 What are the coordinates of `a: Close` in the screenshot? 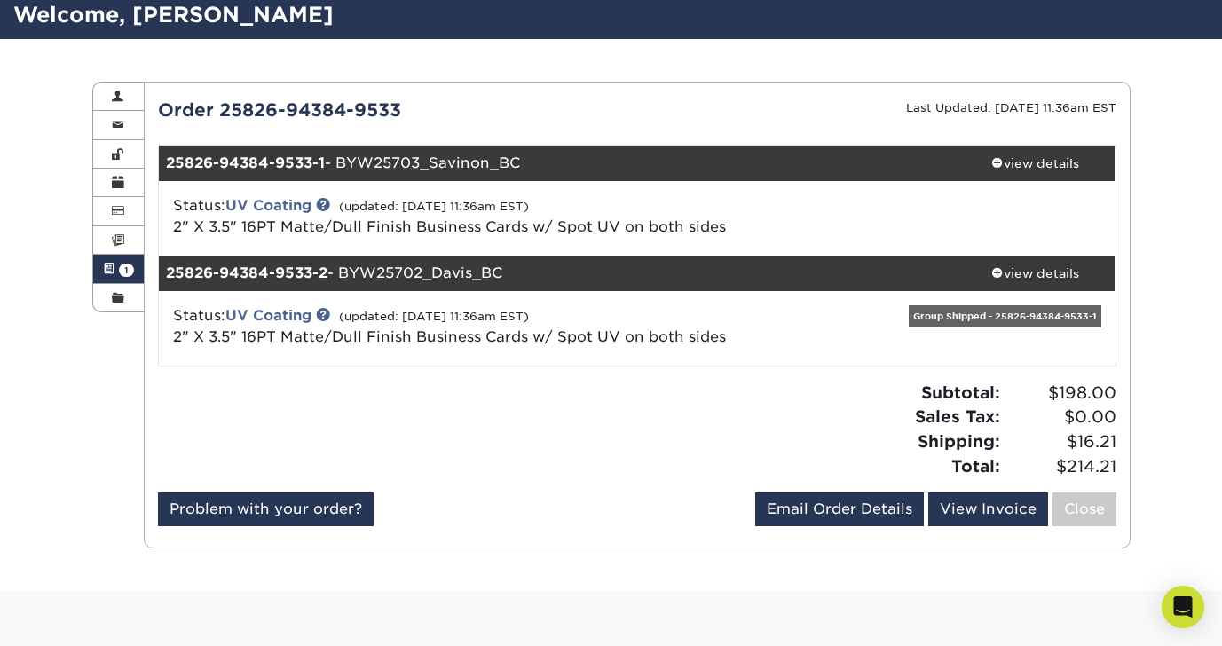 It's located at (1084, 509).